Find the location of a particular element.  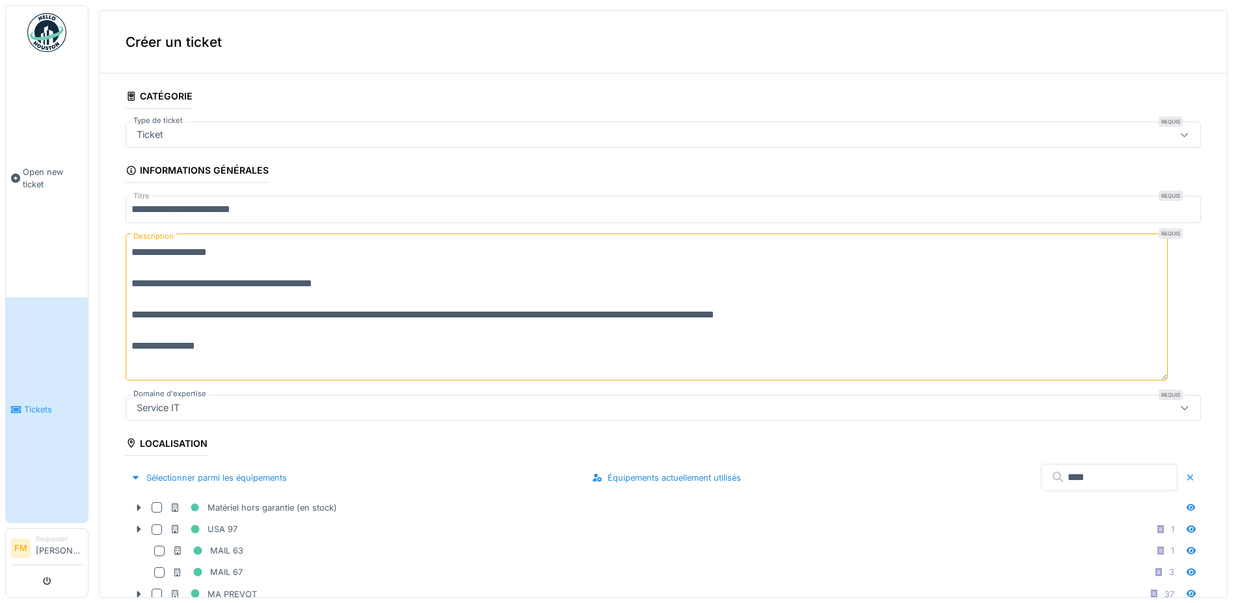

div: 3 is located at coordinates (1172, 572).